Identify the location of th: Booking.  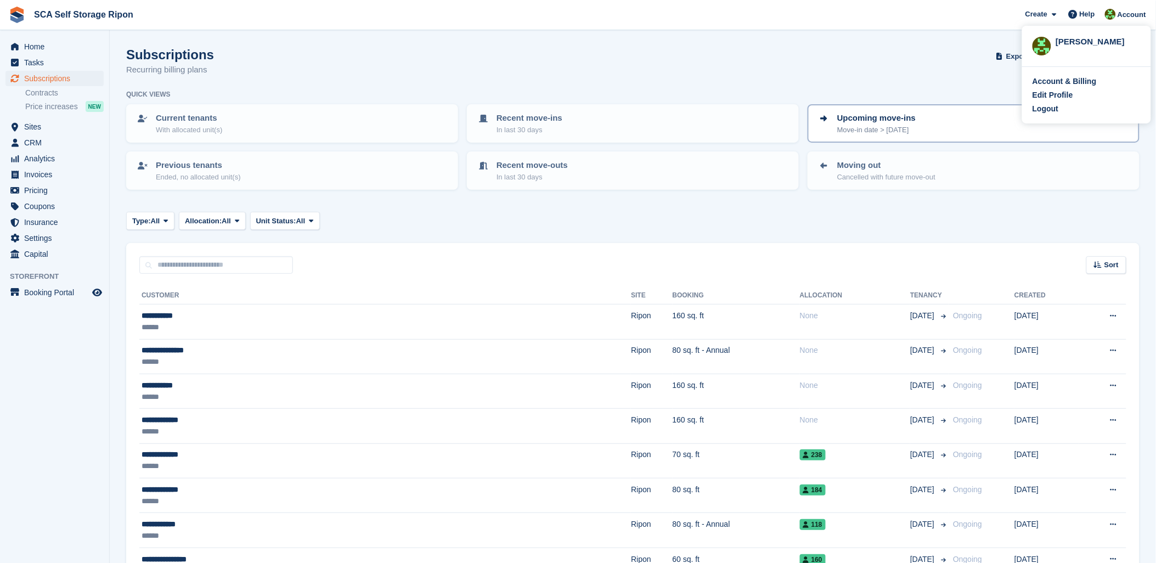
(736, 296).